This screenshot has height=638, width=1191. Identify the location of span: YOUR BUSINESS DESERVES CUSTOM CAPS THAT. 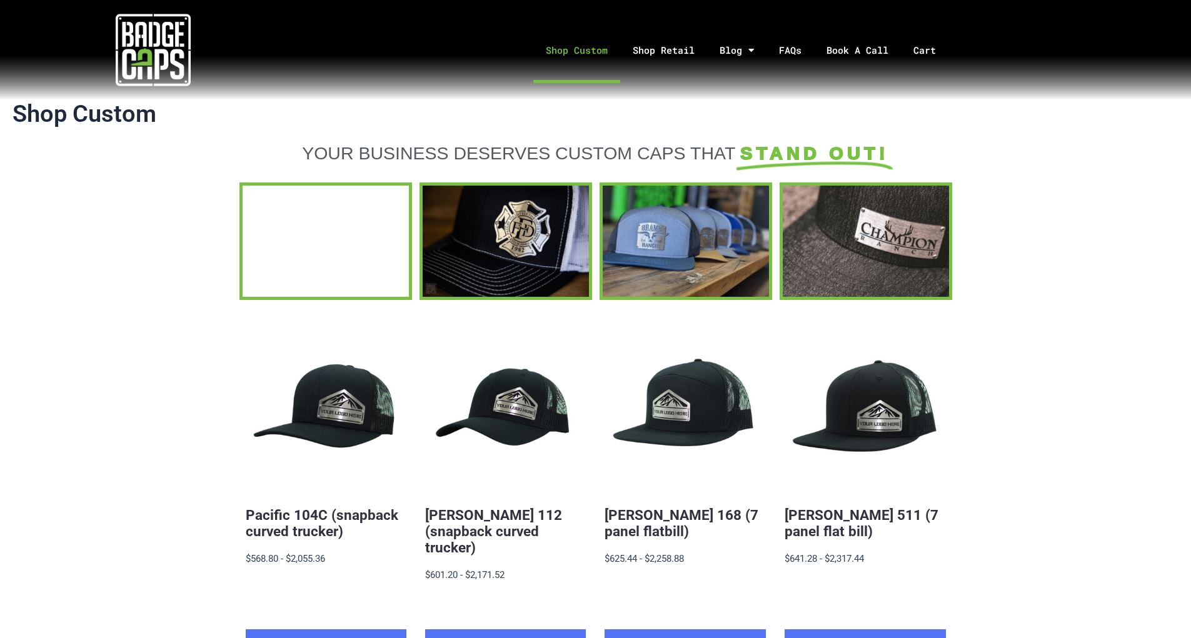
(518, 153).